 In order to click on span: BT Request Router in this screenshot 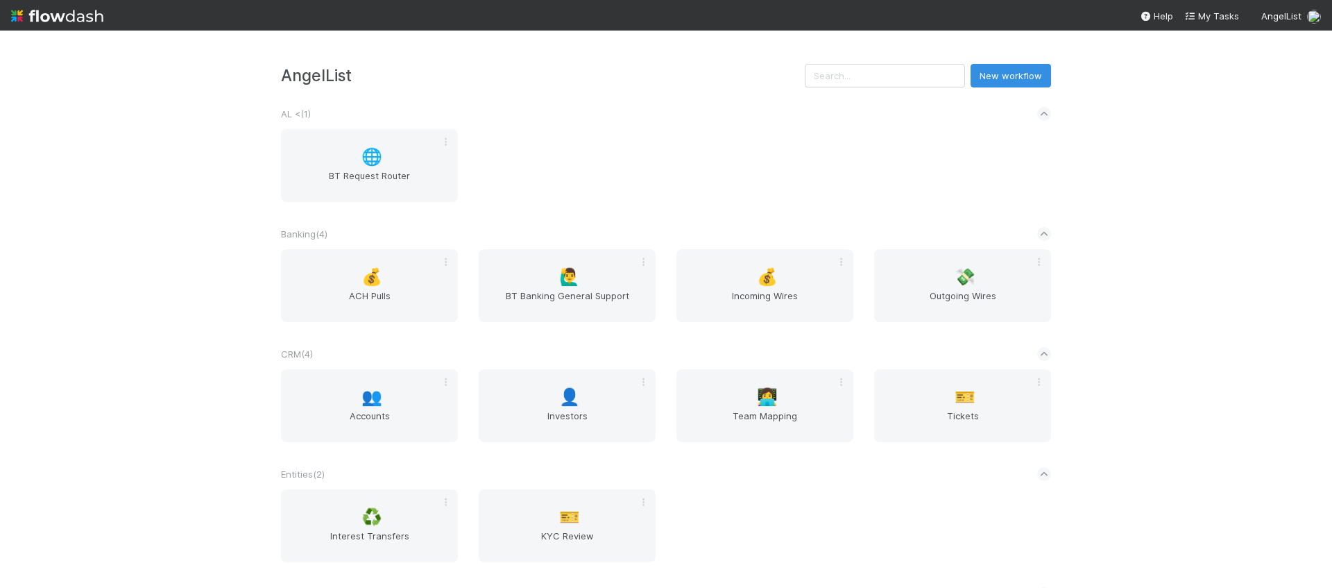, I will do `click(369, 182)`.